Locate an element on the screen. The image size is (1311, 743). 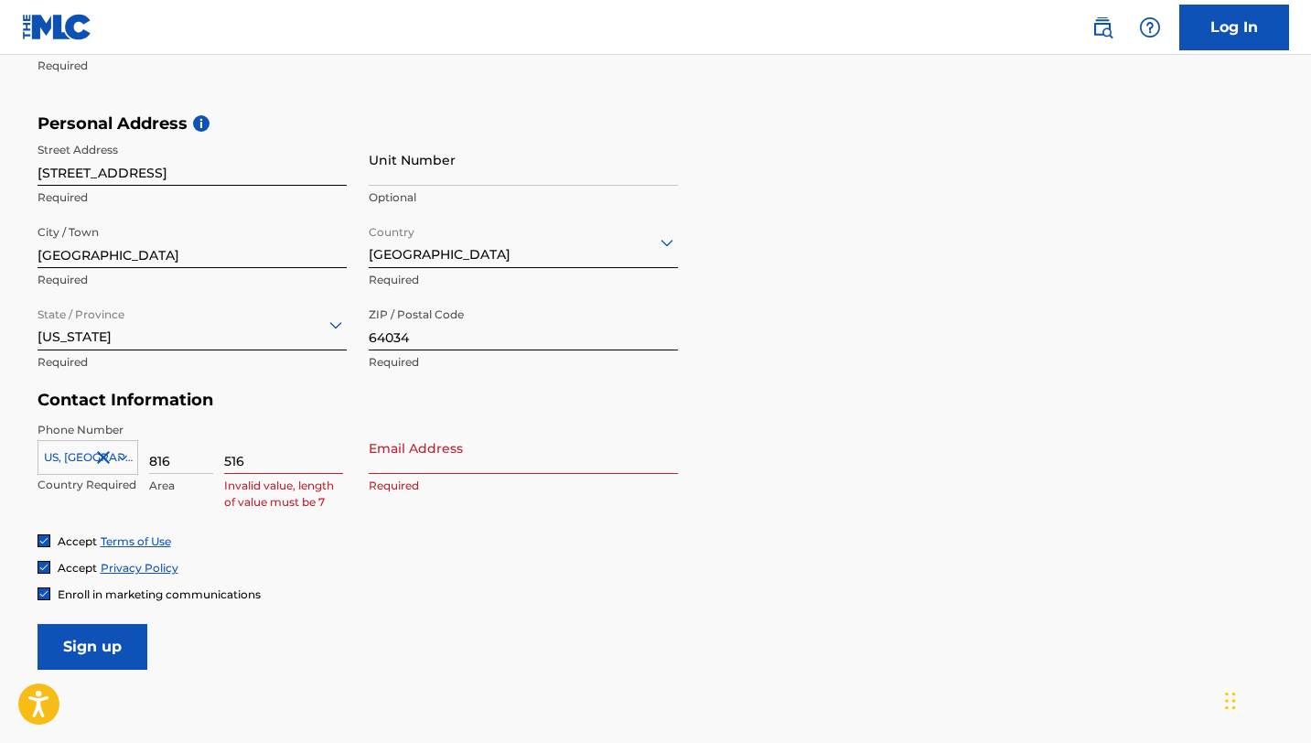
p: Country Required is located at coordinates (88, 485).